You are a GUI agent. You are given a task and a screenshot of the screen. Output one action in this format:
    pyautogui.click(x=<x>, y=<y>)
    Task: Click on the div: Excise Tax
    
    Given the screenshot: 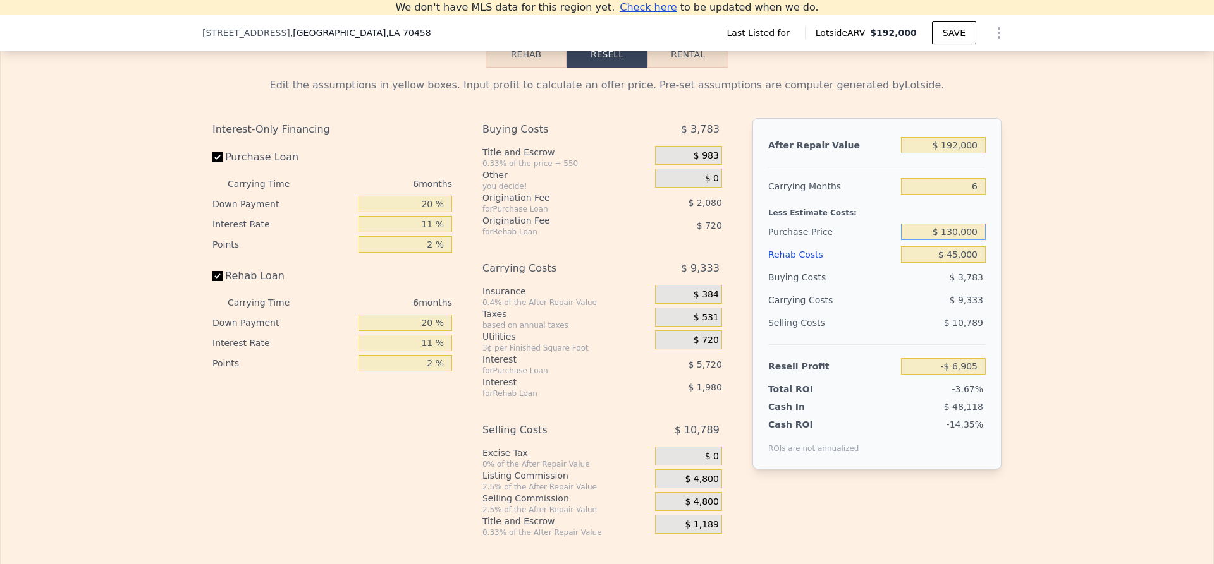 What is the action you would take?
    pyautogui.click(x=566, y=453)
    